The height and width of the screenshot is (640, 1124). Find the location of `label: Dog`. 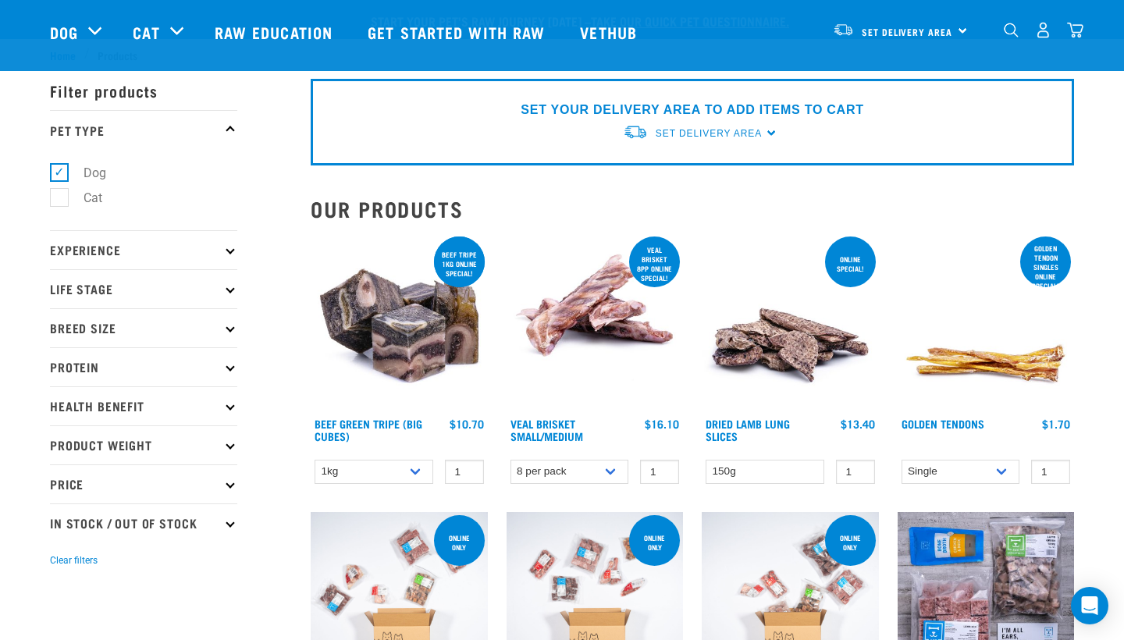

label: Dog is located at coordinates (85, 173).